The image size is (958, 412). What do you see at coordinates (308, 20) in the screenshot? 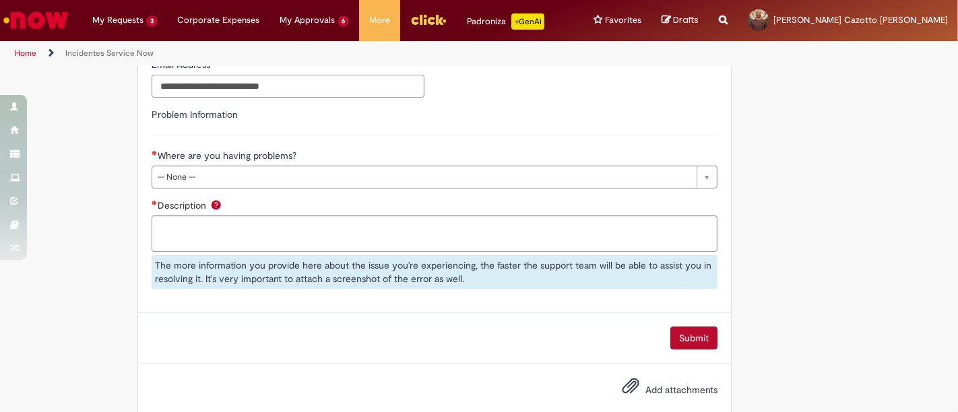
I see `span: My Approvals` at bounding box center [308, 20].